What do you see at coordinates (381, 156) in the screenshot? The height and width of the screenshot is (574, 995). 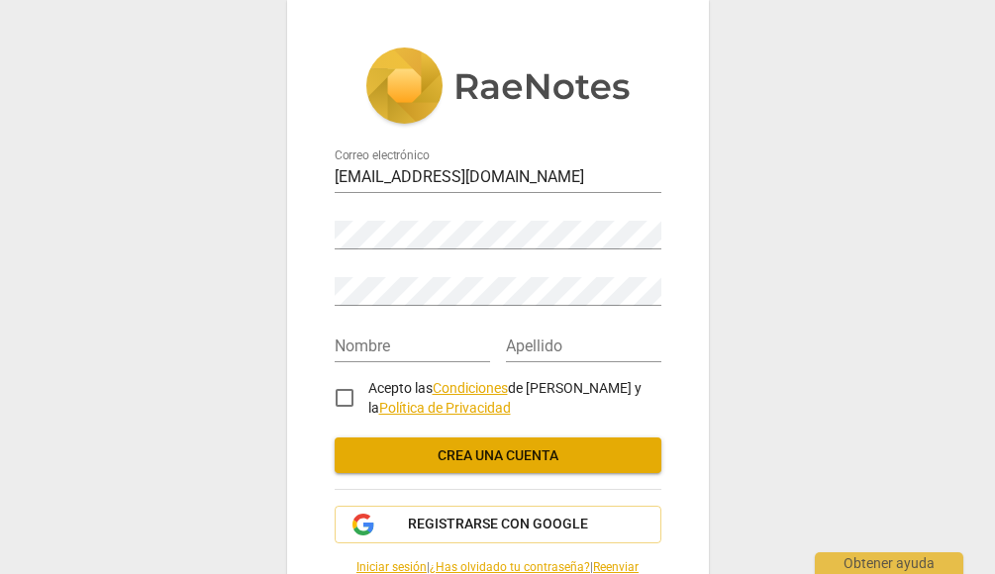 I see `label: Correo electrónico` at bounding box center [381, 156].